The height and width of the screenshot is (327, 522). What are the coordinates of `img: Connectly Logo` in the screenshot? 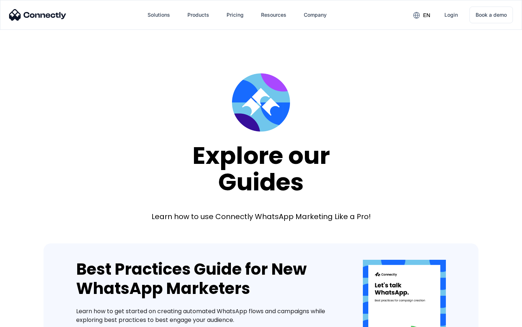 It's located at (38, 15).